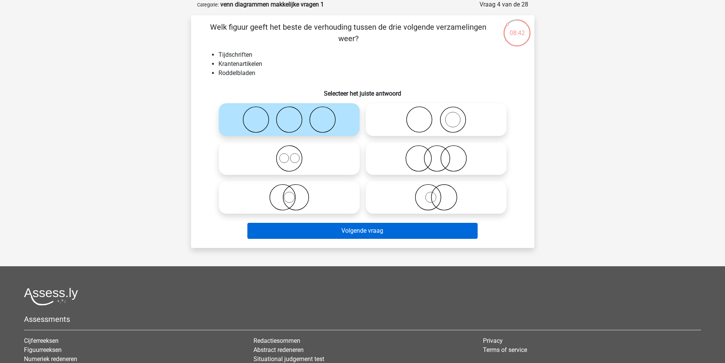  I want to click on a: Abstract redeneren, so click(279, 350).